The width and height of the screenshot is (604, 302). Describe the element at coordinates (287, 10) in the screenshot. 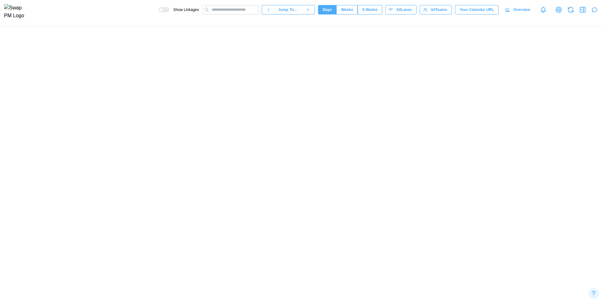

I see `span: Jump To...` at that location.